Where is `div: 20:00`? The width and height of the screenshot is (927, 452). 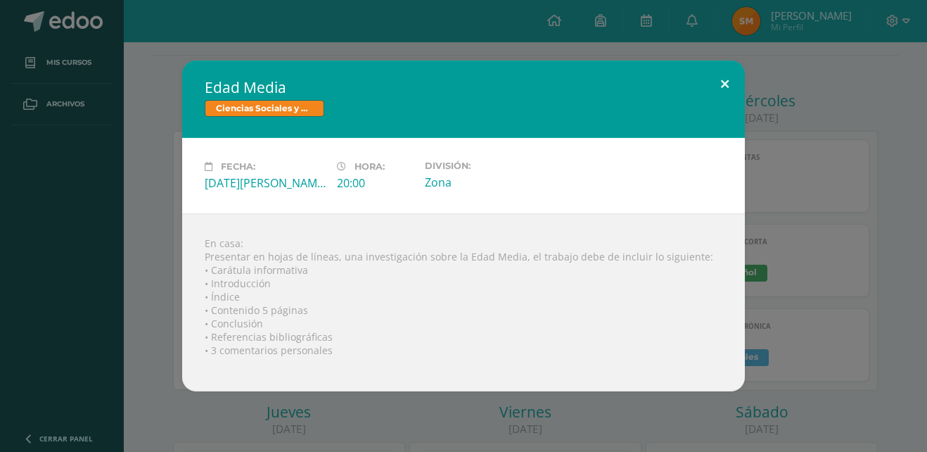 div: 20:00 is located at coordinates (375, 183).